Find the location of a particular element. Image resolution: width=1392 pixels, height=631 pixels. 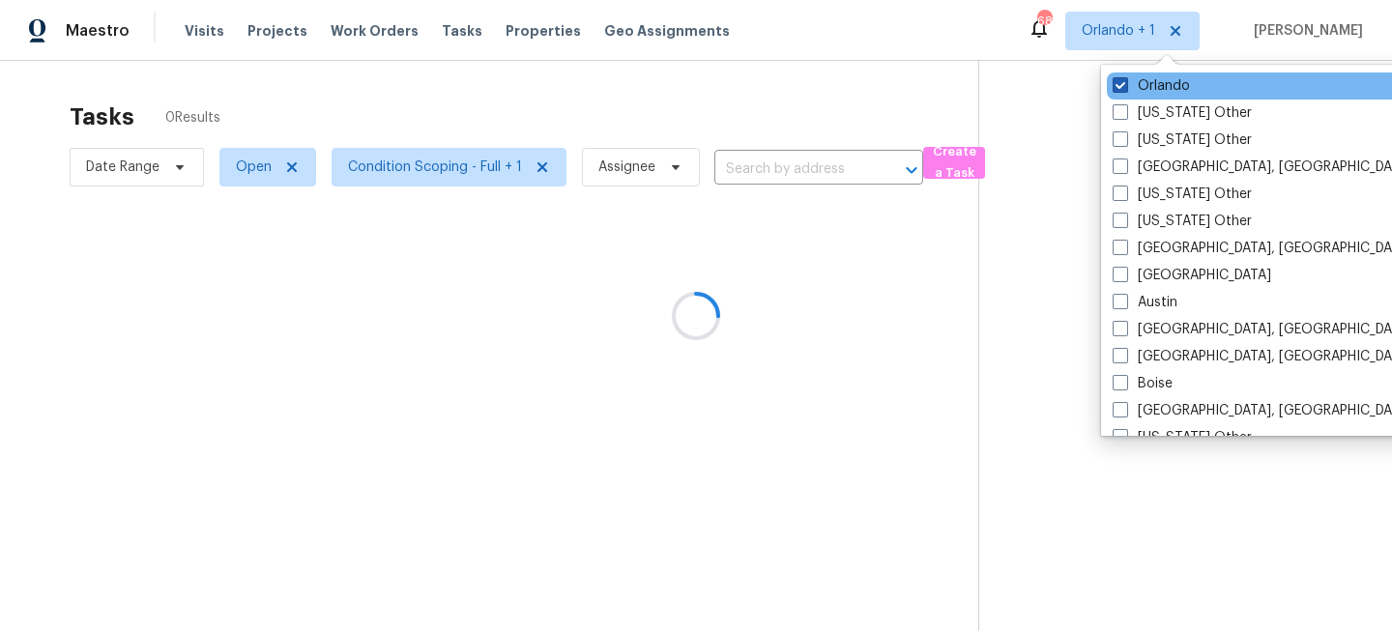

div: 68 is located at coordinates (1044, 21).